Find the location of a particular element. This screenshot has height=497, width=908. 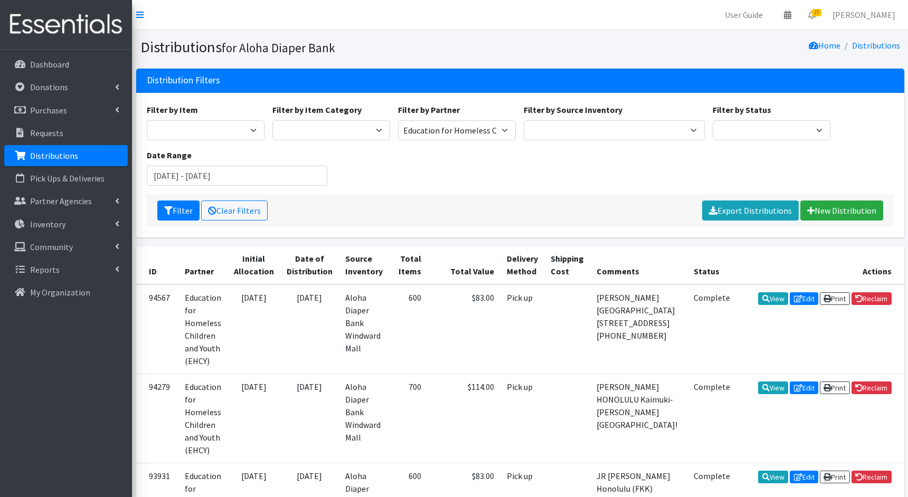

p: Purchases is located at coordinates (49, 110).